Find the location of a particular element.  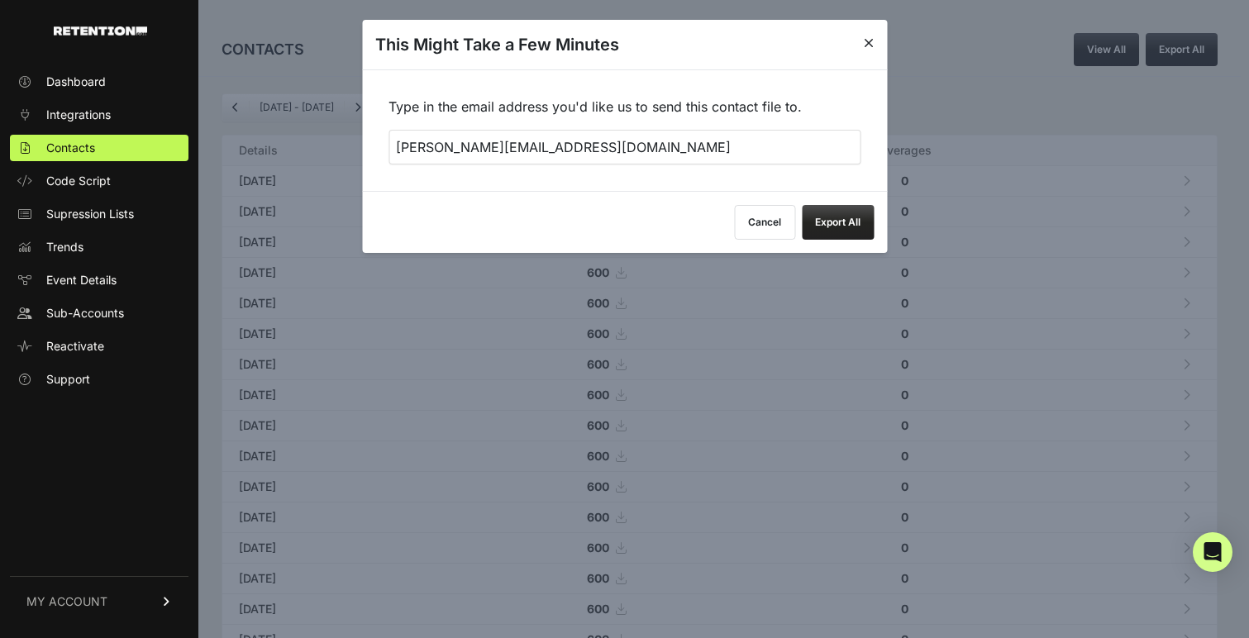

button: Cancel is located at coordinates (765, 222).